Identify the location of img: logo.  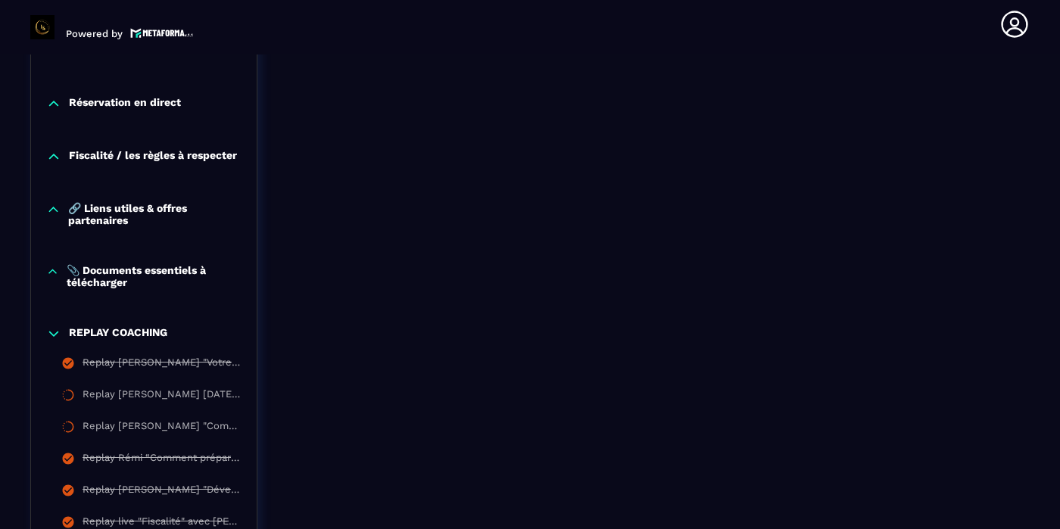
(162, 33).